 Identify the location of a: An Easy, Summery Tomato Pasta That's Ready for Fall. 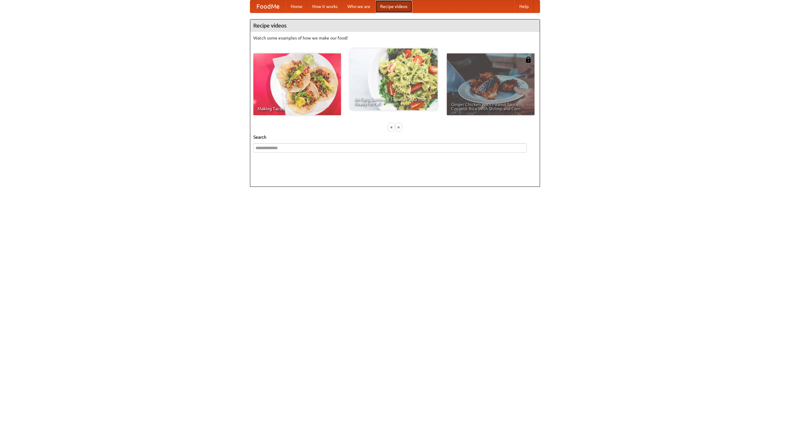
(394, 79).